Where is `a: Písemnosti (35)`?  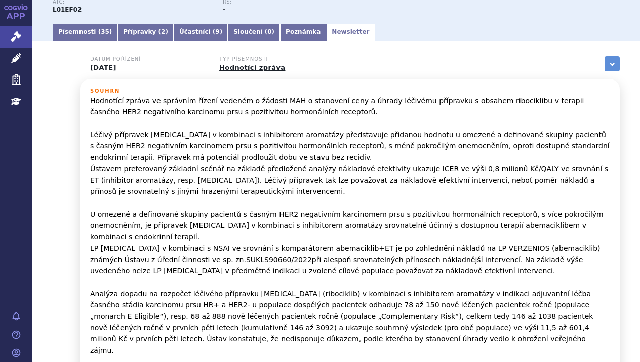 a: Písemnosti (35) is located at coordinates (85, 32).